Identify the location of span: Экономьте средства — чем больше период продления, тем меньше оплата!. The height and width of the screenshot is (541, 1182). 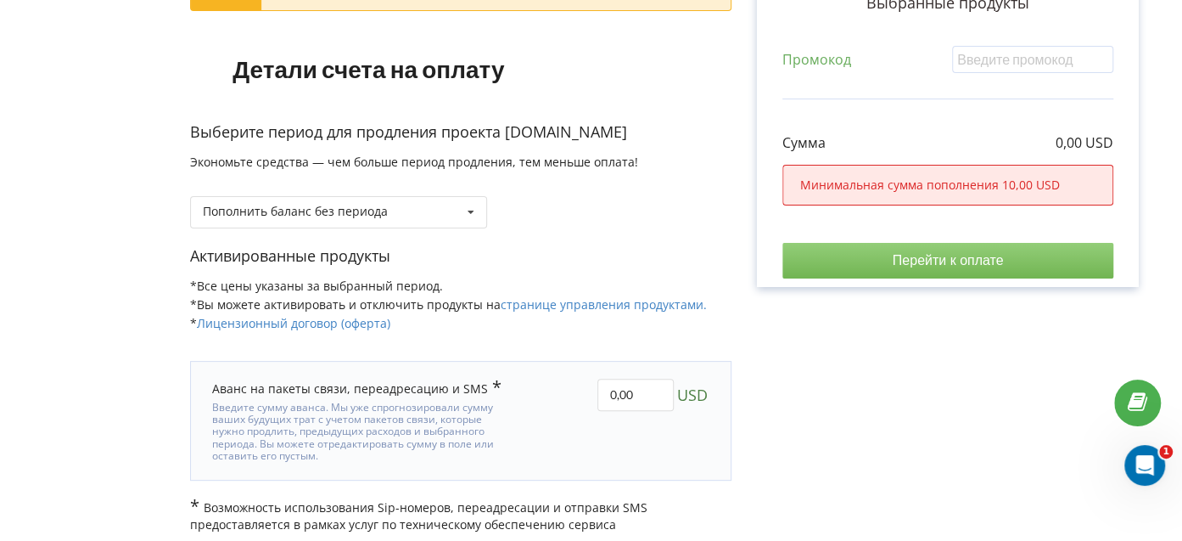
(414, 161).